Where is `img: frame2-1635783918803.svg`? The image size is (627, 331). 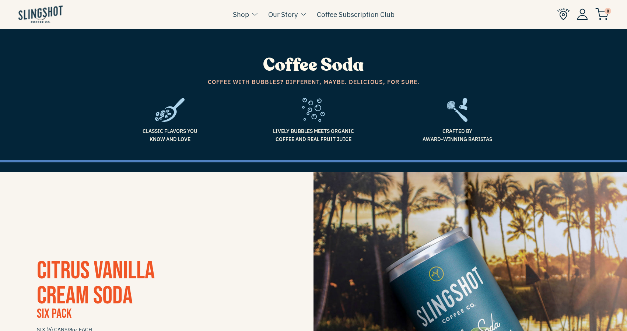
img: frame2-1635783918803.svg is located at coordinates (457, 110).